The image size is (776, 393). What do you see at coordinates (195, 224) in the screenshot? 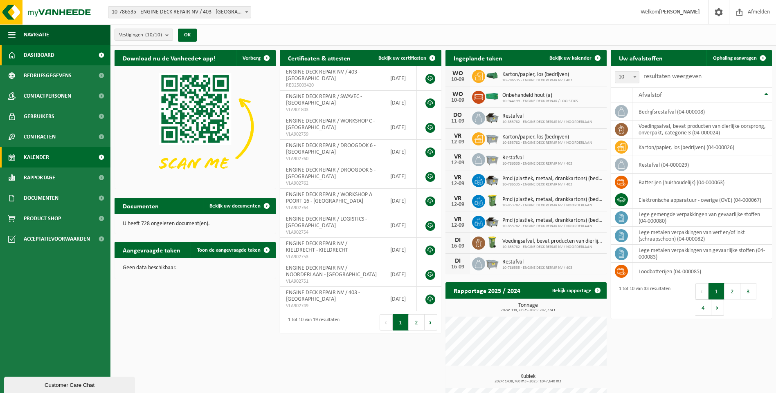
I see `p: U heeft 728 ongelezen document(en).` at bounding box center [195, 224].